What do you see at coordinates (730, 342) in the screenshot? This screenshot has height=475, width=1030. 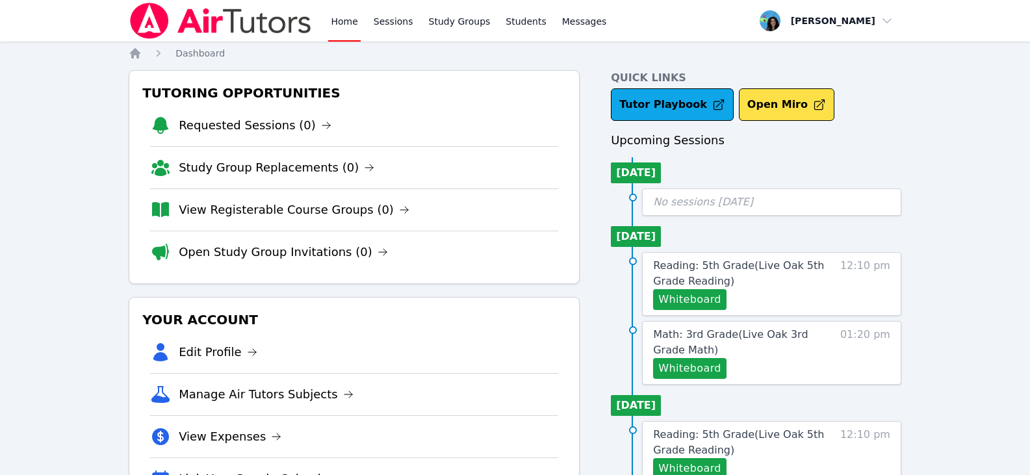 I see `span: Math: 3rd Grade ( Live Oak 3rd Grade Math )` at bounding box center [730, 342].